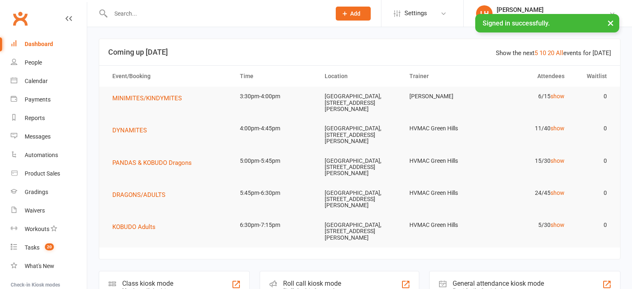 This screenshot has height=289, width=632. Describe the element at coordinates (36, 81) in the screenshot. I see `div: Calendar` at that location.